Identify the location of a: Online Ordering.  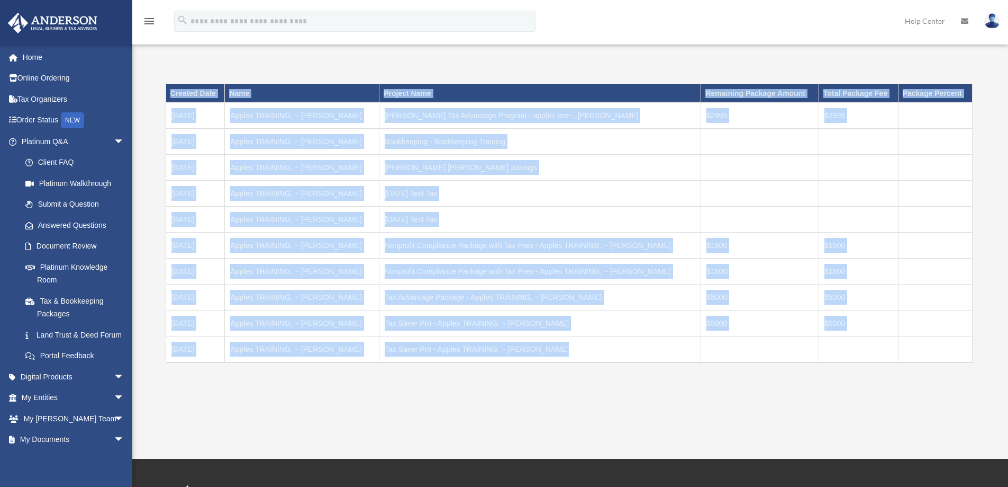
(74, 78).